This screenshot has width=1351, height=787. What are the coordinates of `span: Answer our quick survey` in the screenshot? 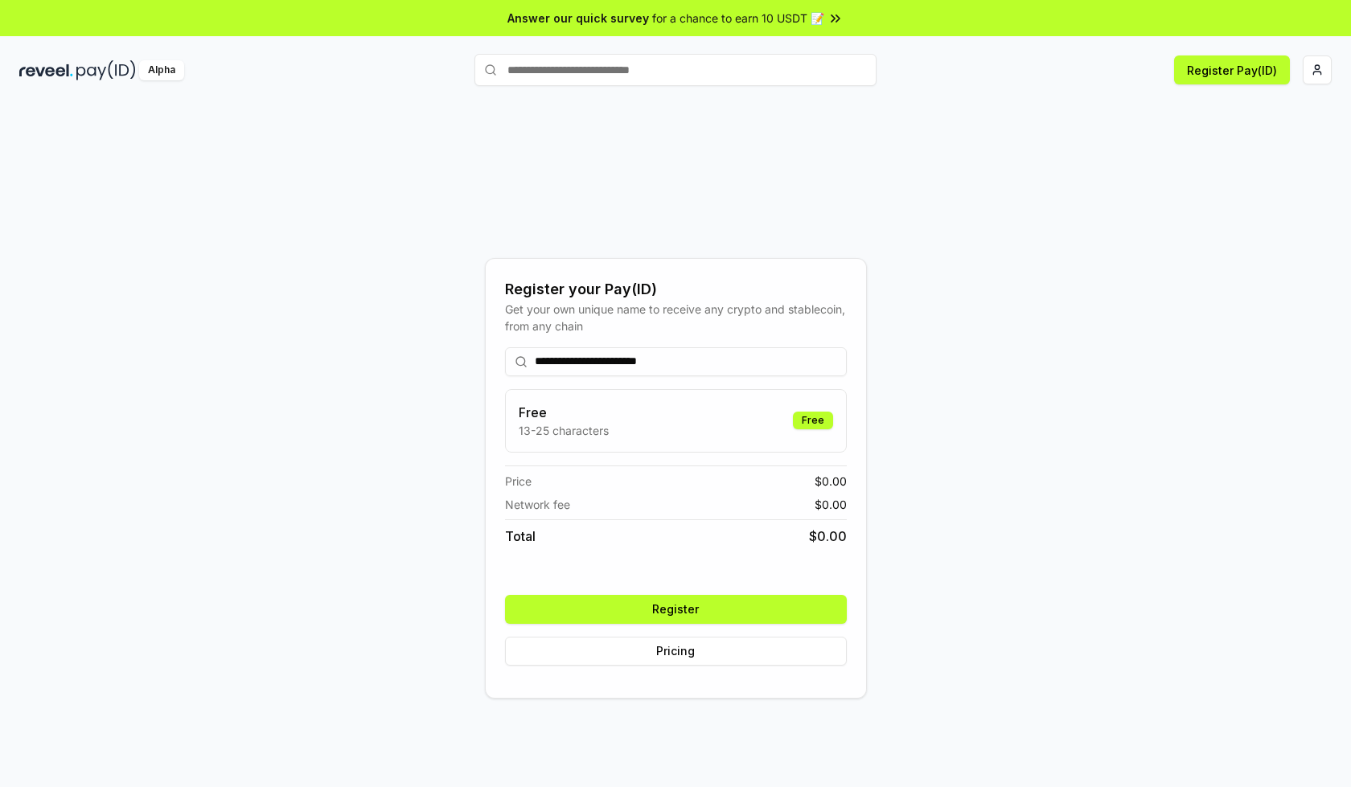 It's located at (578, 18).